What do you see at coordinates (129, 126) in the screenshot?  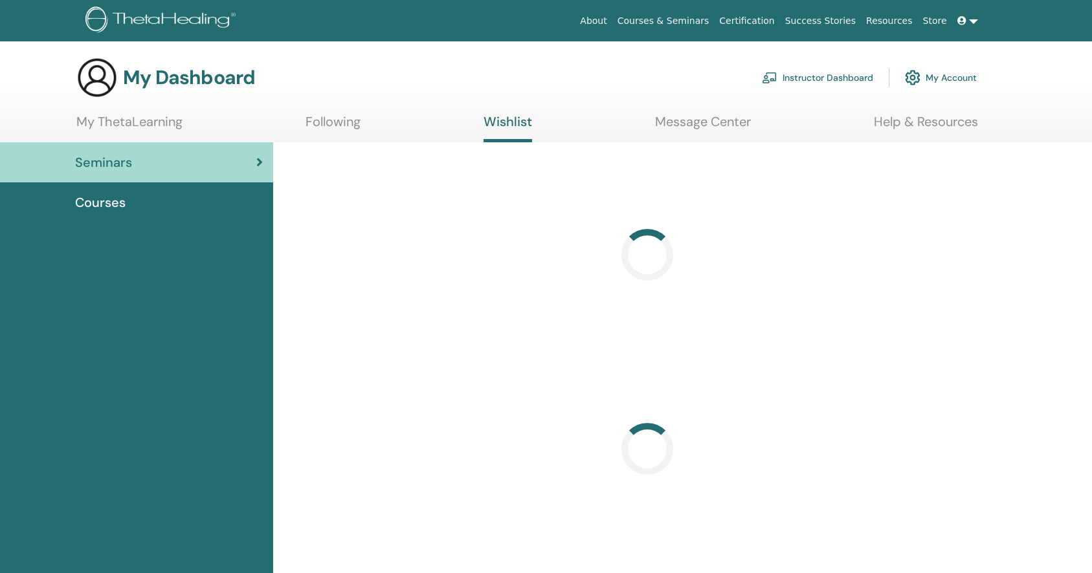 I see `a: My ThetaLearning` at bounding box center [129, 126].